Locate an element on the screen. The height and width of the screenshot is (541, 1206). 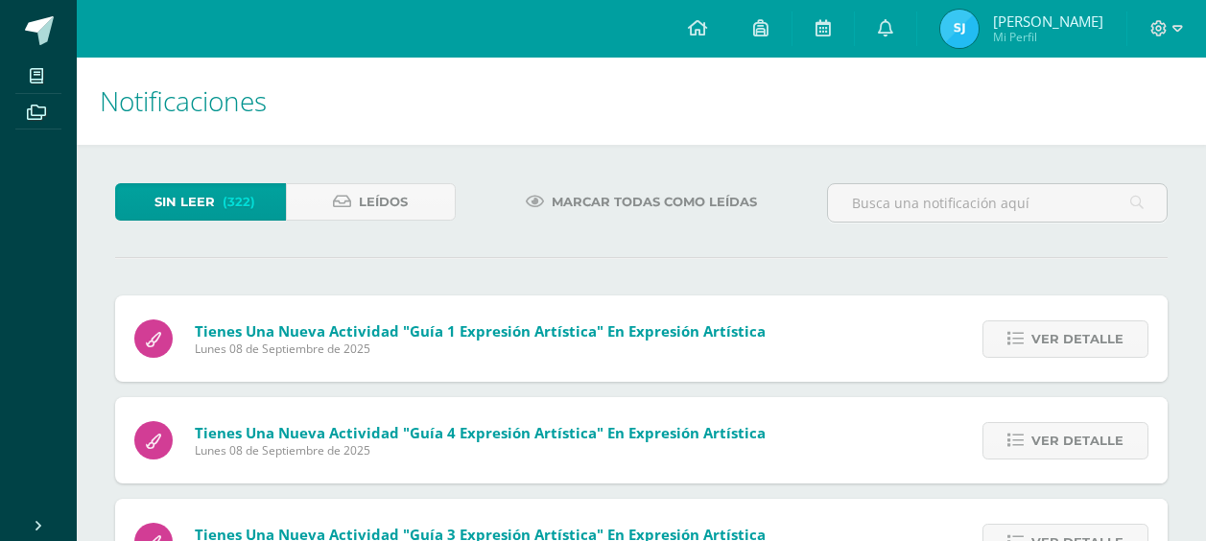
span: Mi Perfil is located at coordinates (1048, 36).